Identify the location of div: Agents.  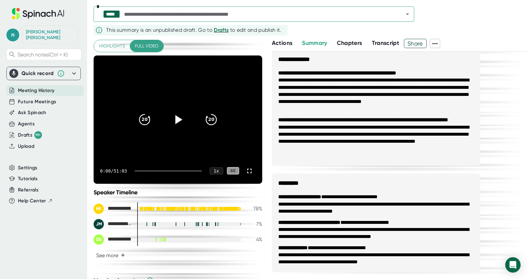
(26, 124).